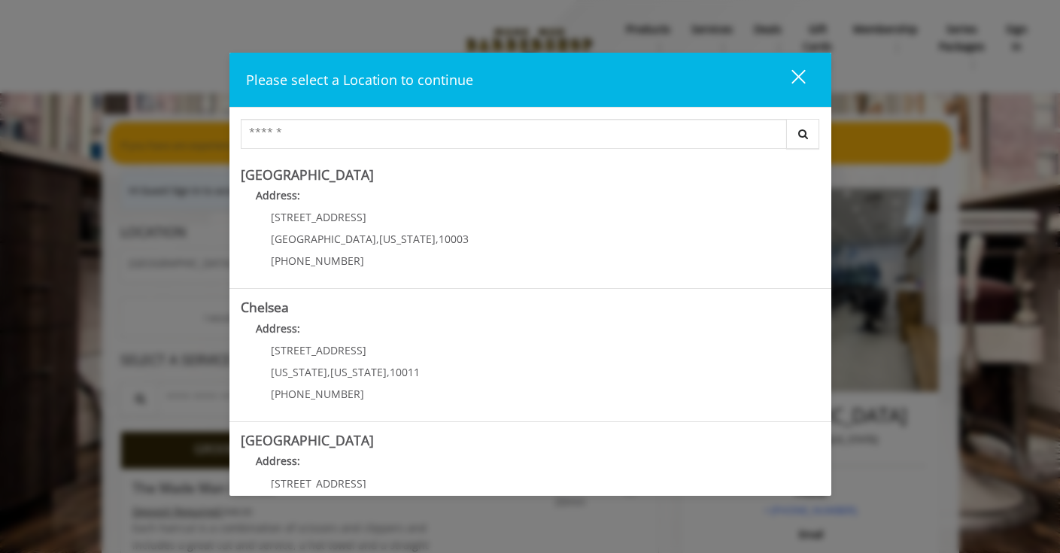 The height and width of the screenshot is (553, 1060). I want to click on div: close dialog, so click(790, 80).